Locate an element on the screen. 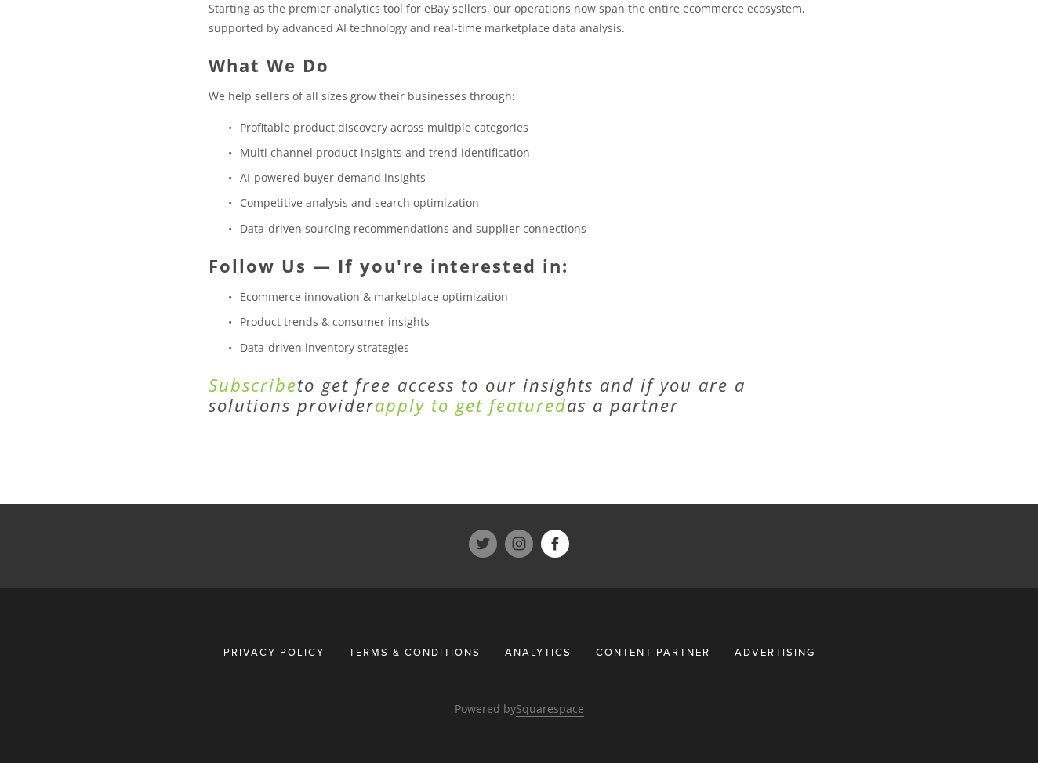  p: AI-powered buyer demand insights is located at coordinates (534, 177).